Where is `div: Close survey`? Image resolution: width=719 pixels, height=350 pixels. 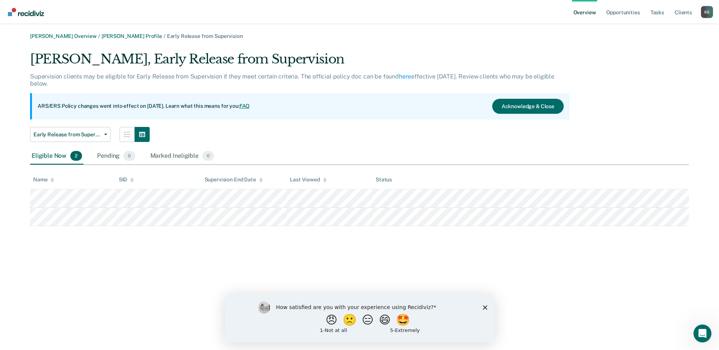
div: Close survey is located at coordinates (260, 14).